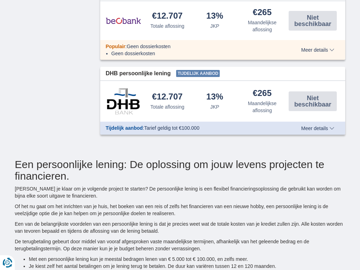 This screenshot has height=270, width=360. I want to click on span: Populair, so click(116, 46).